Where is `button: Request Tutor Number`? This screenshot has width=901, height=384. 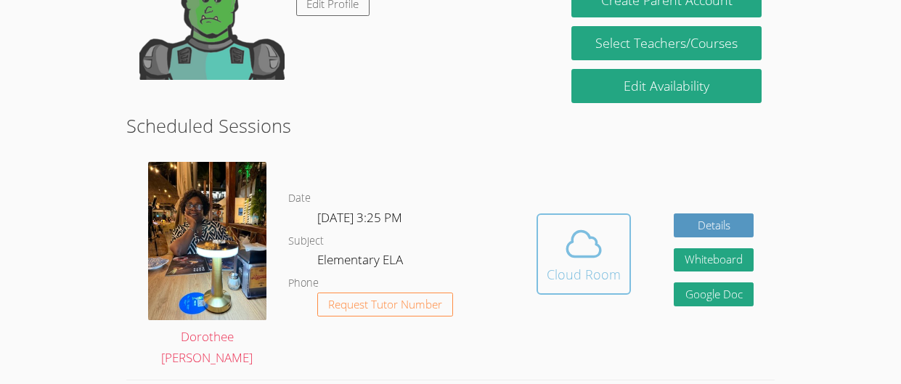 button: Request Tutor Number is located at coordinates (385, 304).